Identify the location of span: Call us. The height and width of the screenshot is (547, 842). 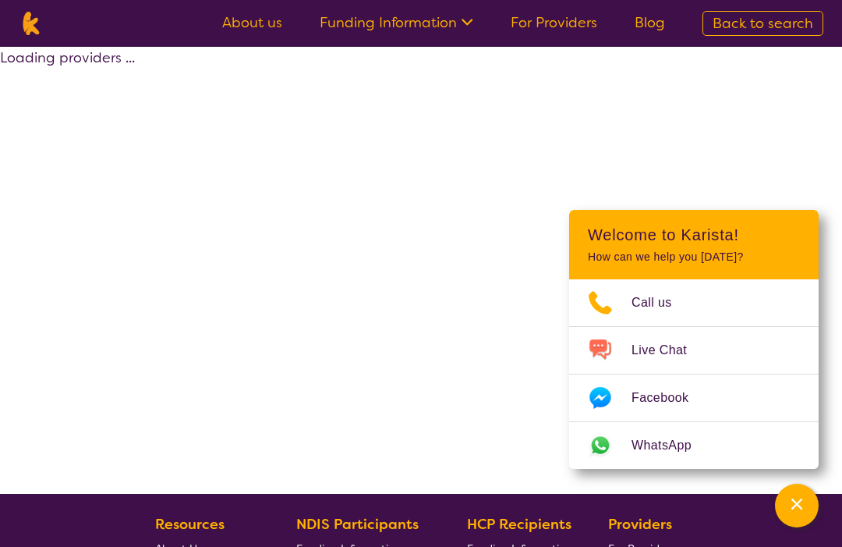
(661, 303).